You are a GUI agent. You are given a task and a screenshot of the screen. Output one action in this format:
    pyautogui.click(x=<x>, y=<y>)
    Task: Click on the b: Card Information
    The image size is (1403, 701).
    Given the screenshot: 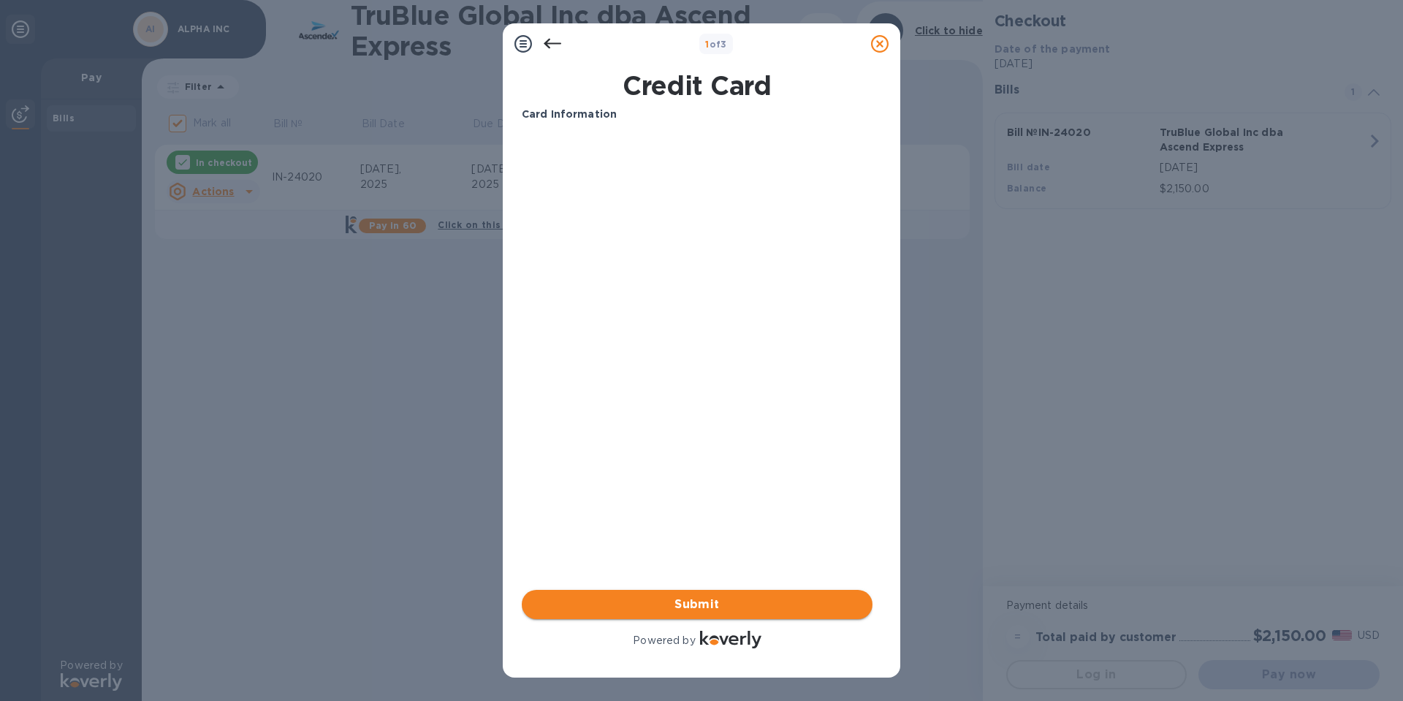 What is the action you would take?
    pyautogui.click(x=569, y=114)
    